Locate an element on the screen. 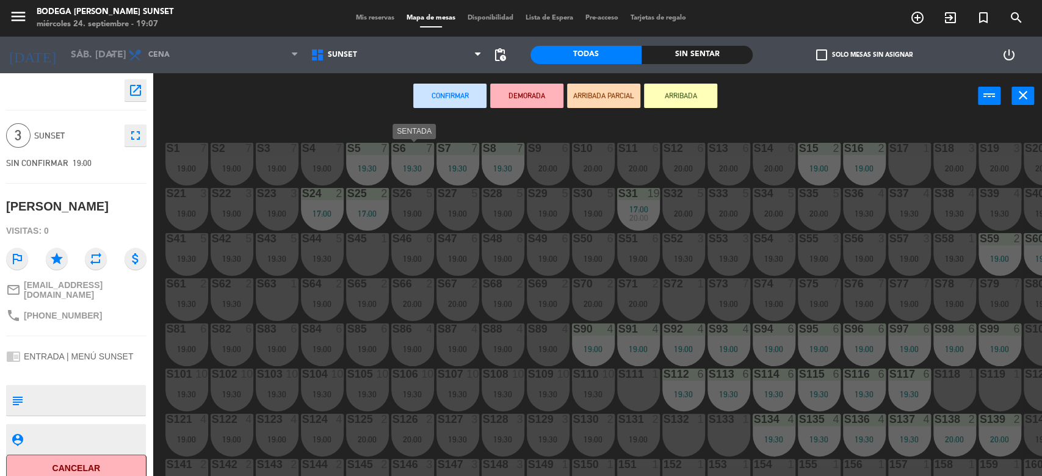  div: S22 is located at coordinates (212, 194).